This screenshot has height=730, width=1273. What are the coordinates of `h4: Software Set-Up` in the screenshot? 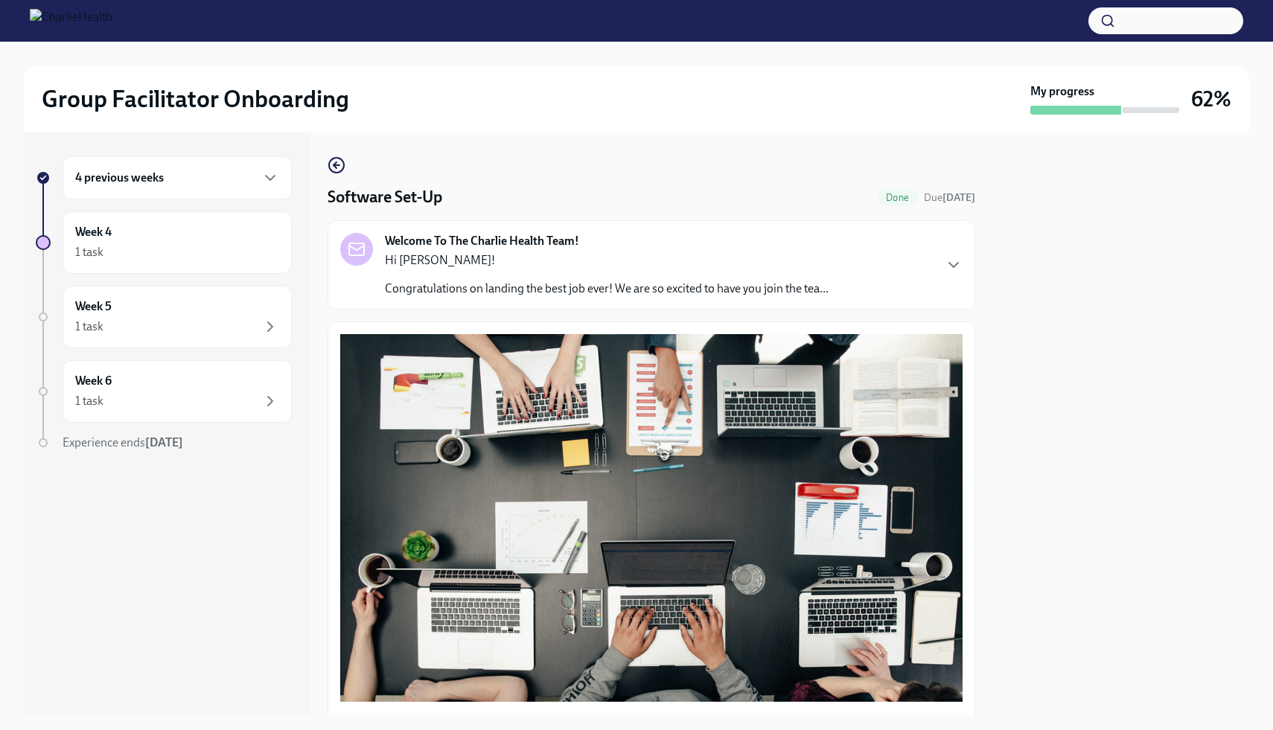 It's located at (385, 197).